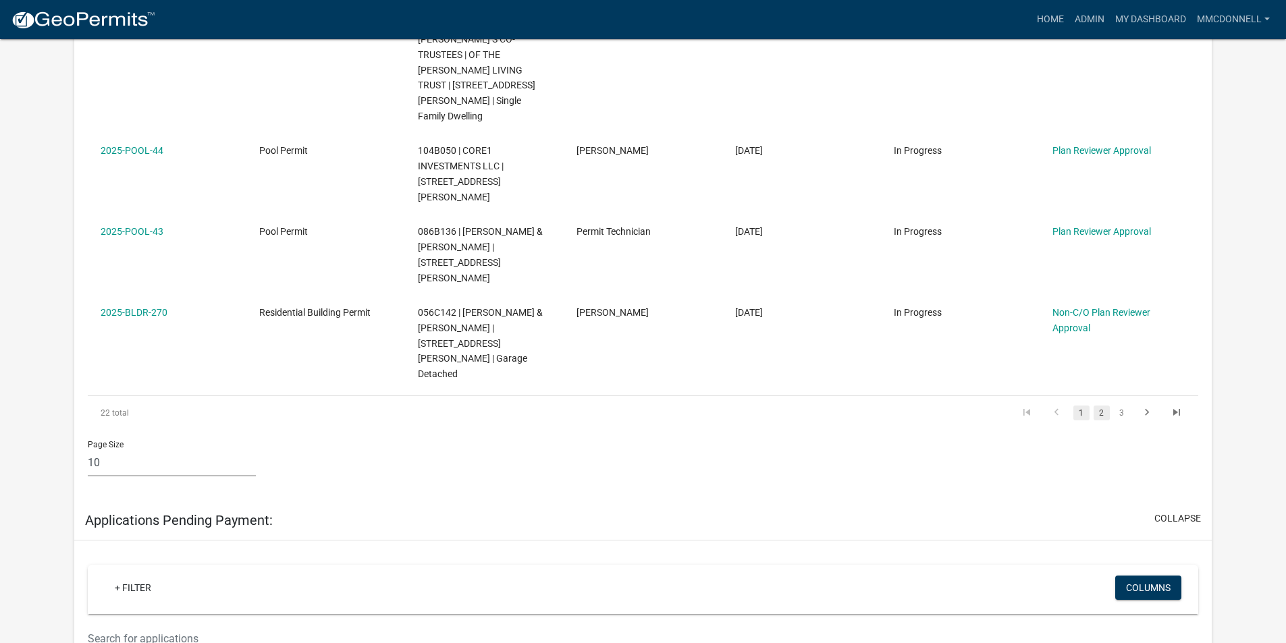 Image resolution: width=1286 pixels, height=643 pixels. I want to click on span: Jake Robertson, so click(612, 151).